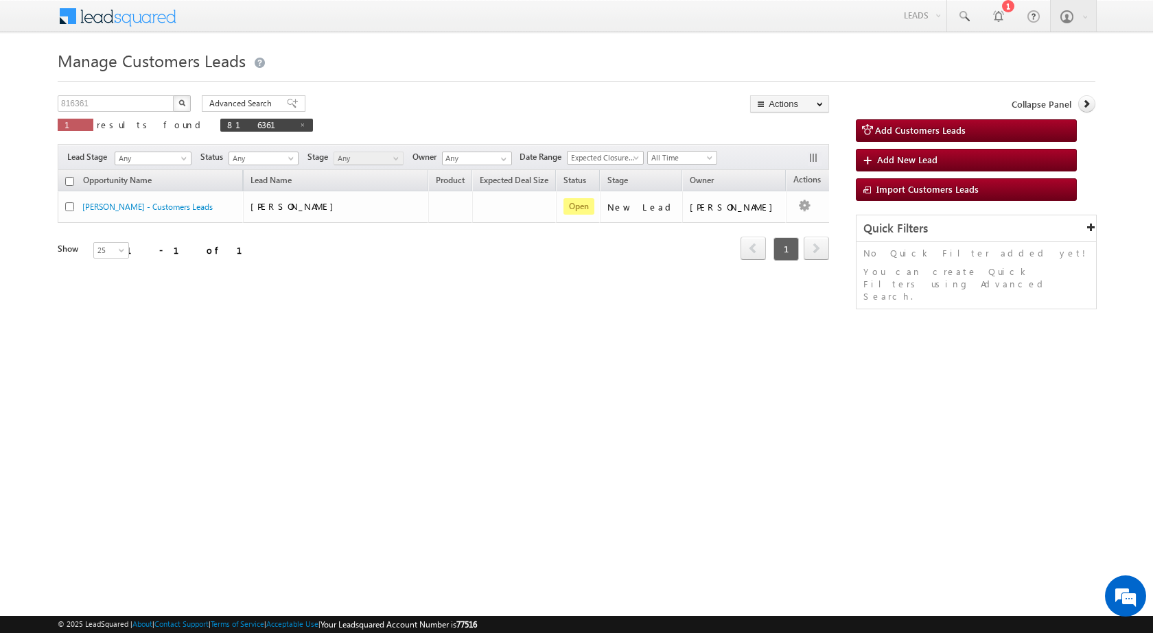 The height and width of the screenshot is (633, 1153). What do you see at coordinates (927, 189) in the screenshot?
I see `span: Import Customers Leads` at bounding box center [927, 189].